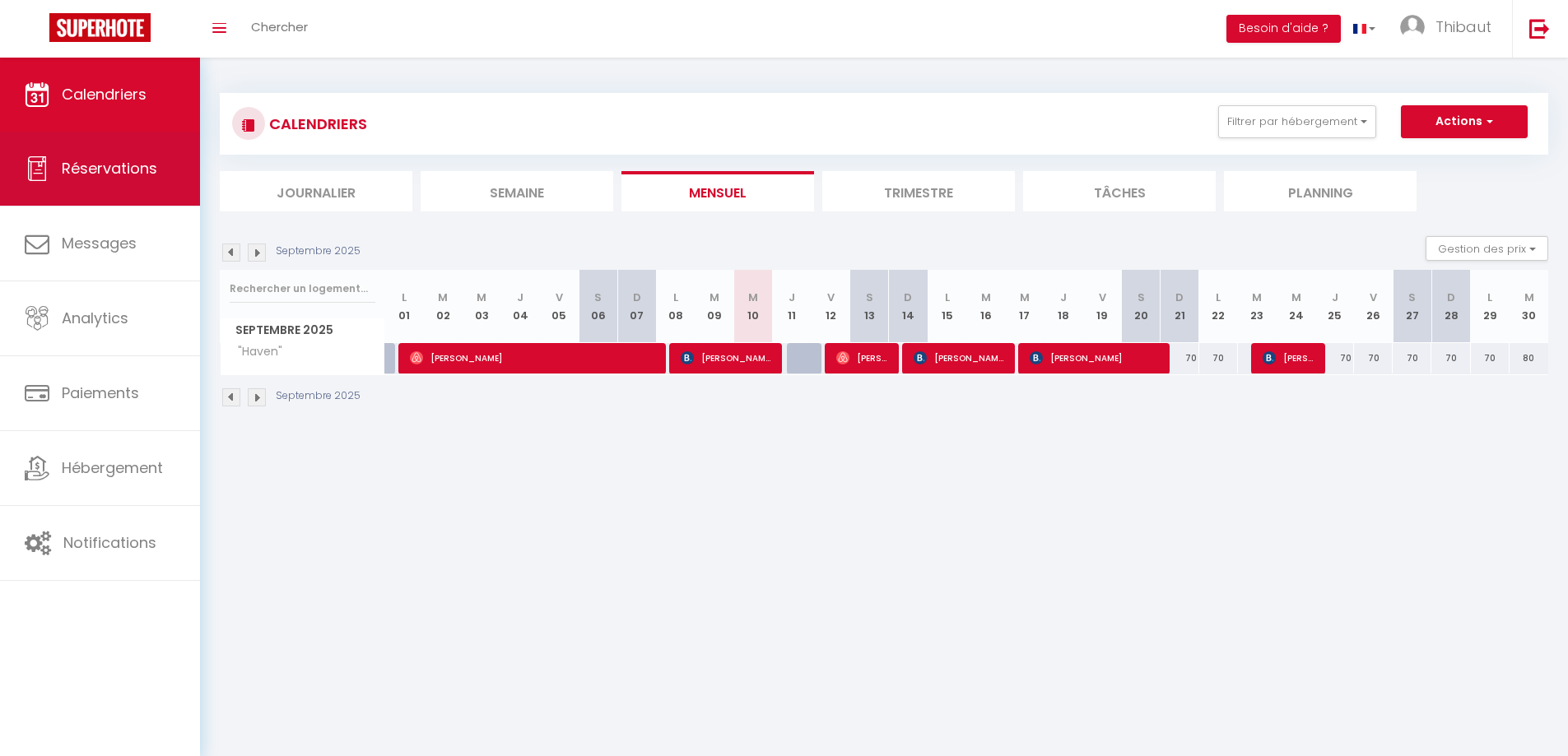 The height and width of the screenshot is (756, 1568). Describe the element at coordinates (316, 191) in the screenshot. I see `li: Journalier` at that location.